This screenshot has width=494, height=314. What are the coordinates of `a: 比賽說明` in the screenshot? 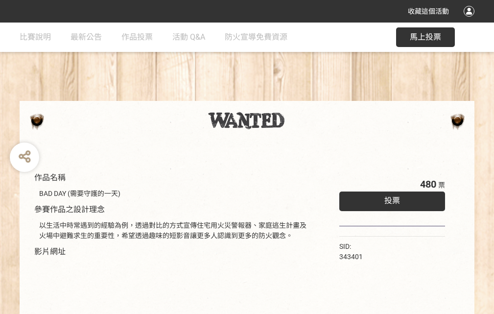 It's located at (35, 37).